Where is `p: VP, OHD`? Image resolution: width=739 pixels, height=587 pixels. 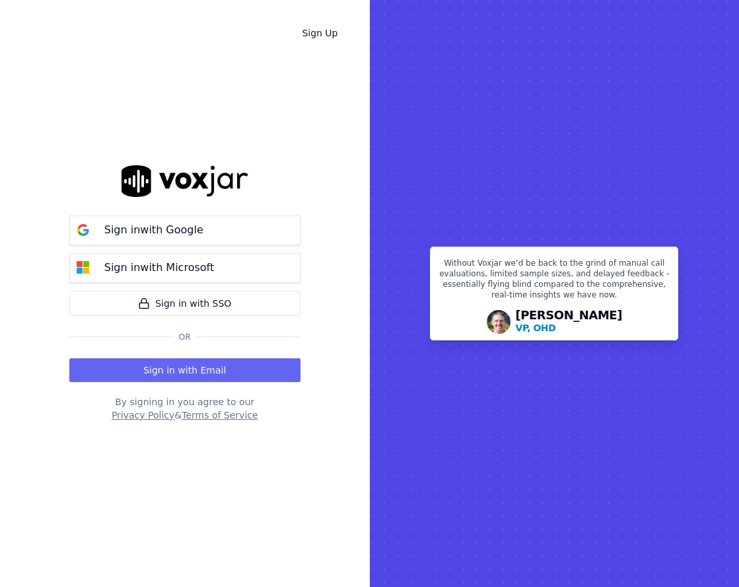 p: VP, OHD is located at coordinates (536, 328).